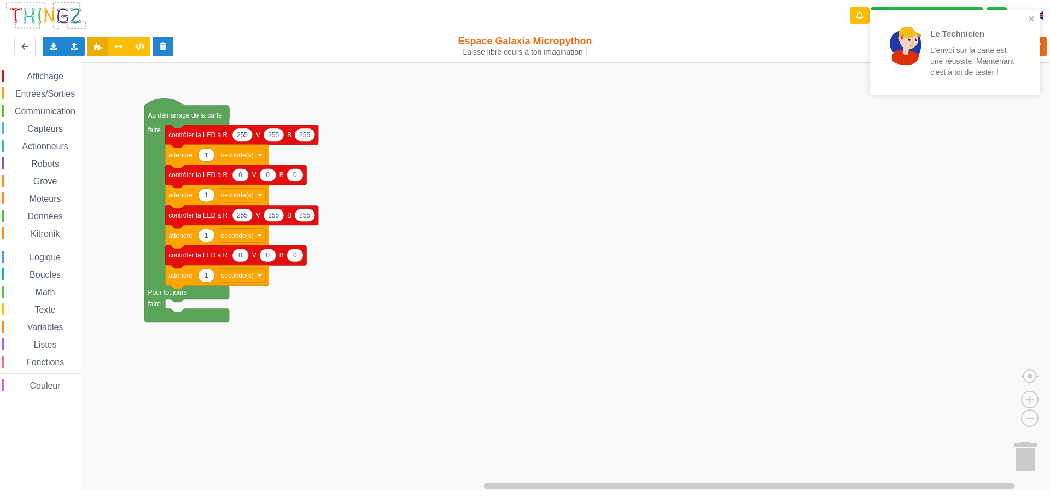  Describe the element at coordinates (45, 163) in the screenshot. I see `span: Robots` at that location.